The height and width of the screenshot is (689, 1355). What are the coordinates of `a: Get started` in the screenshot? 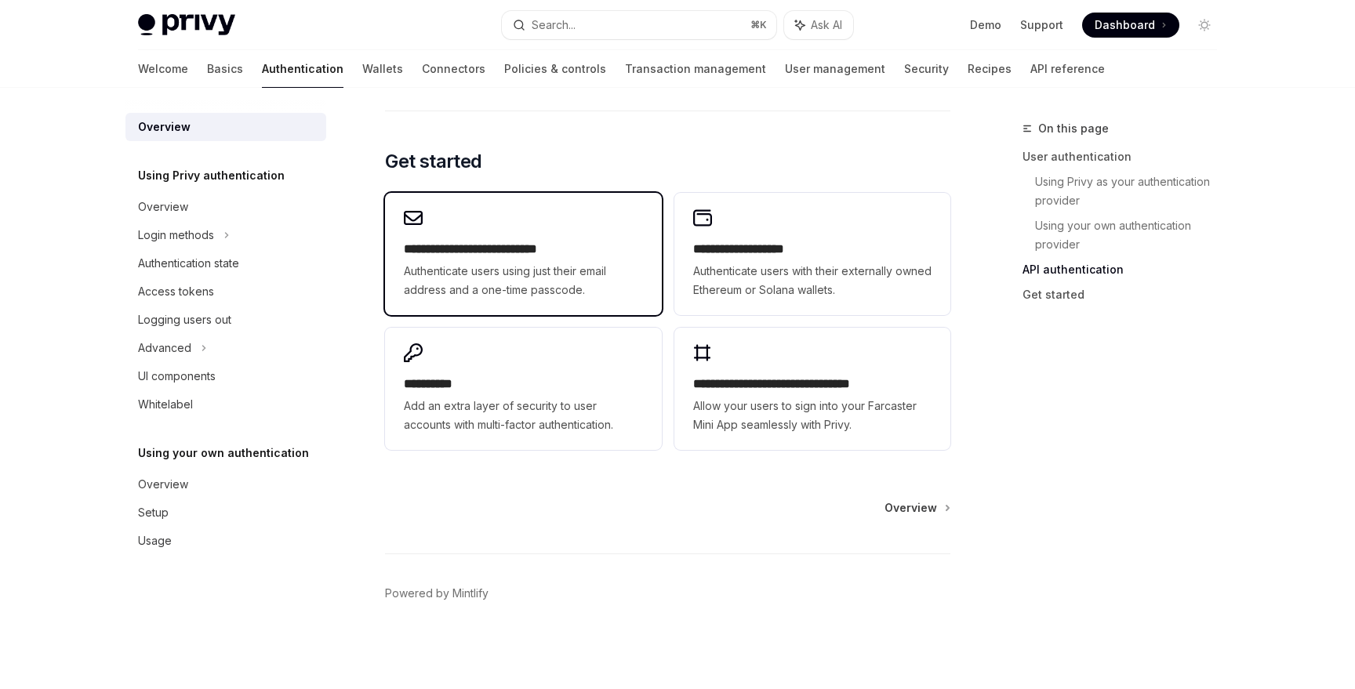 It's located at (1126, 295).